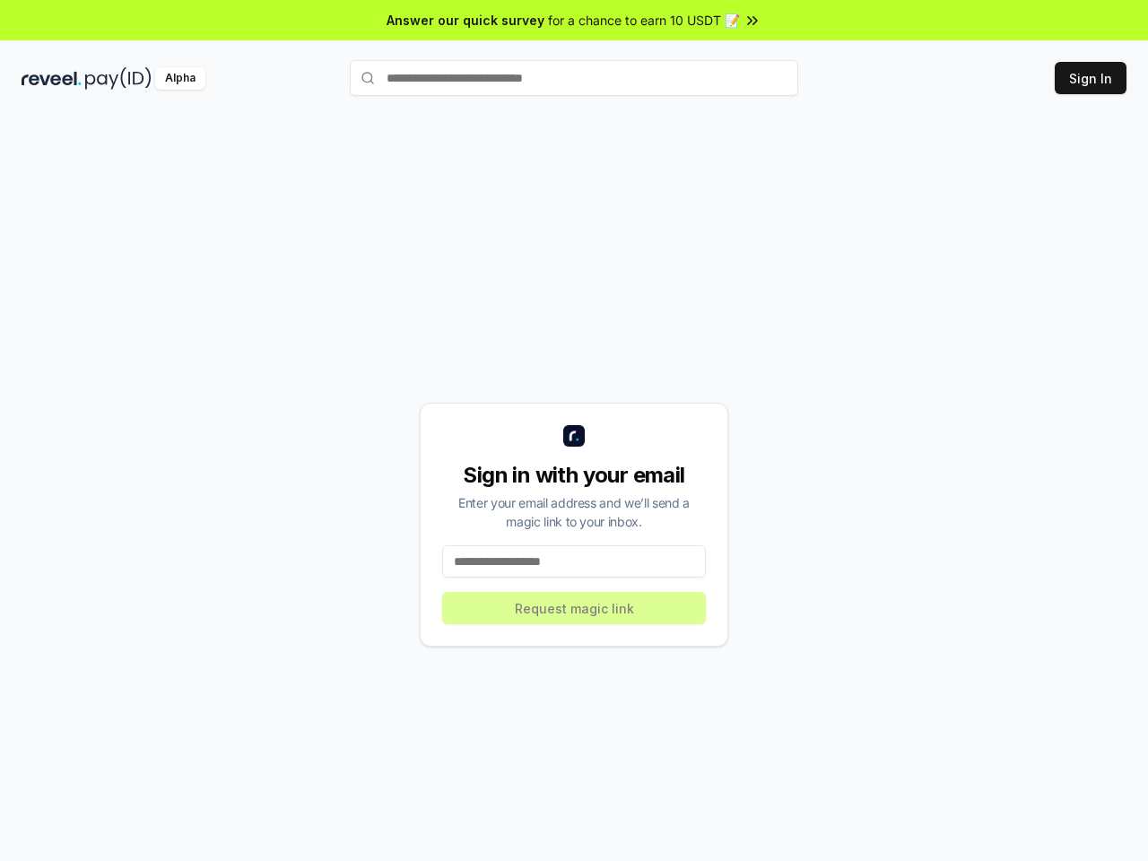 The width and height of the screenshot is (1148, 861). What do you see at coordinates (1090, 78) in the screenshot?
I see `button: Sign In` at bounding box center [1090, 78].